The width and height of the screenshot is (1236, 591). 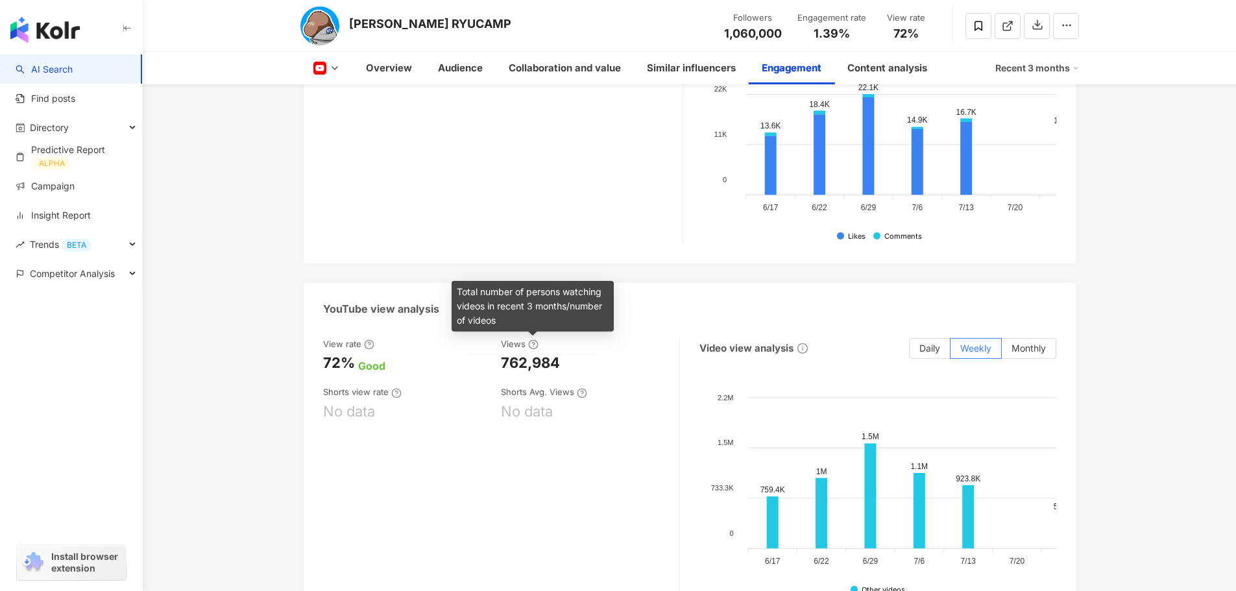 What do you see at coordinates (389, 68) in the screenshot?
I see `div: Overview` at bounding box center [389, 68].